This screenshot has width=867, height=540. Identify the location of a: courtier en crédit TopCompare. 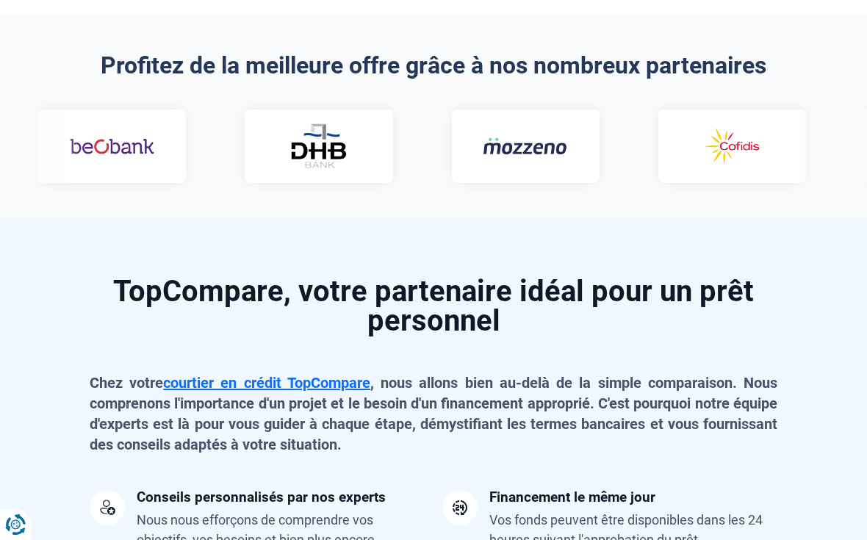
(267, 383).